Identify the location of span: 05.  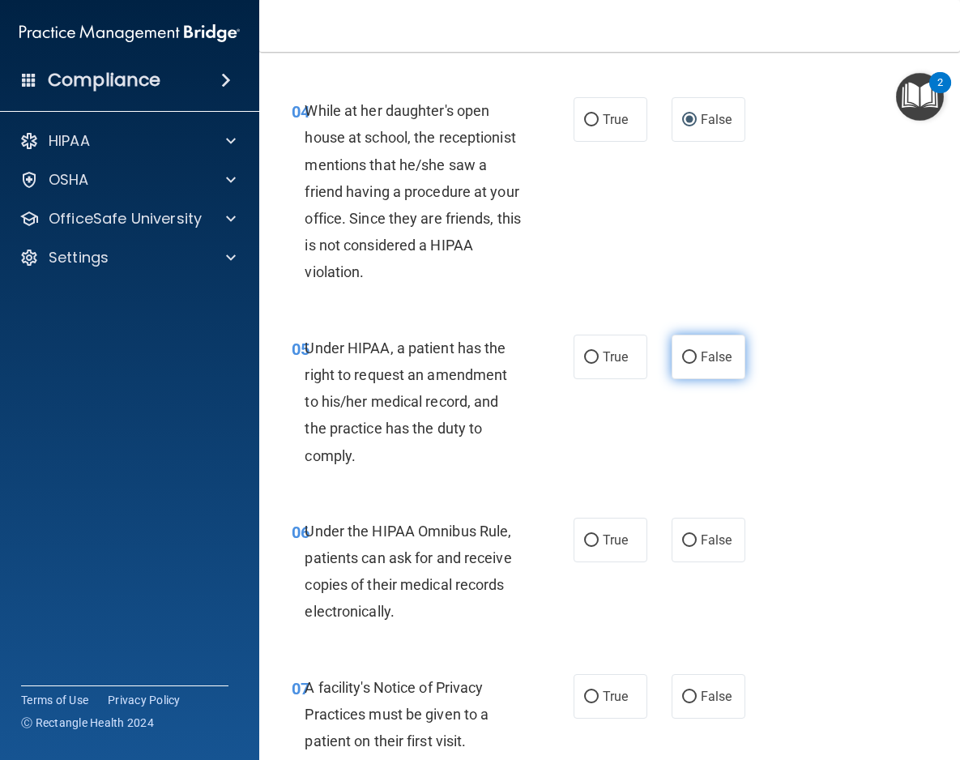
(301, 349).